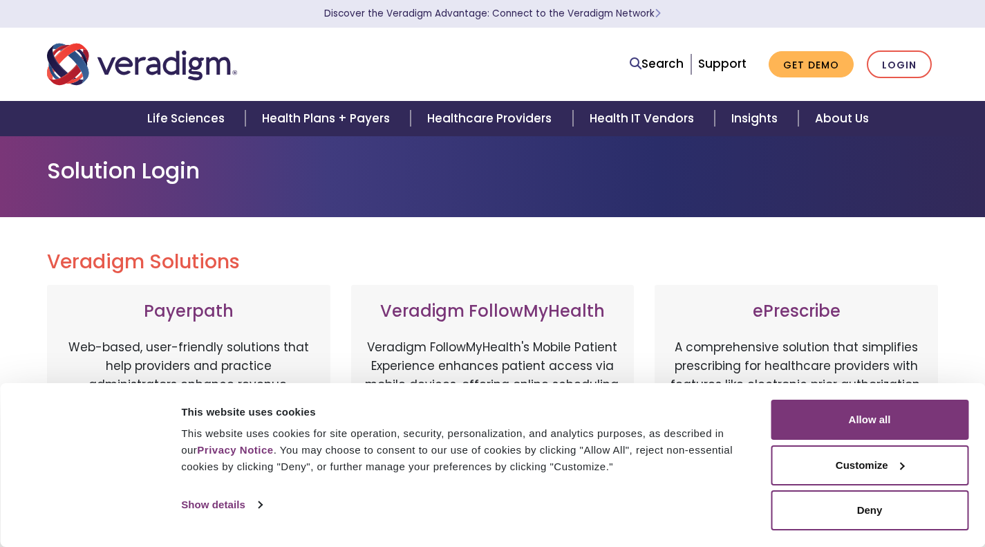 Image resolution: width=985 pixels, height=547 pixels. Describe the element at coordinates (493, 404) in the screenshot. I see `p: Veradigm FollowMyHealth's Mobile Patient Experience enhances patient access via mobile devices, o...` at that location.